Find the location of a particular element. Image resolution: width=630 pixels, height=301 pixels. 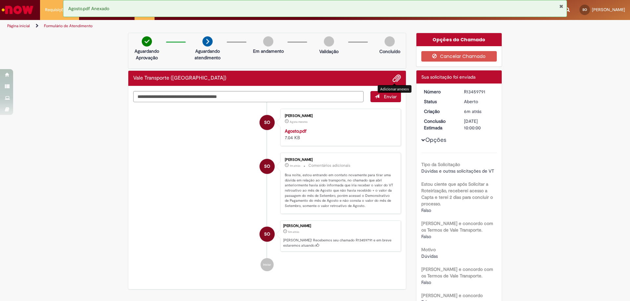

span: Agosto.pdf Anexado is located at coordinates (89, 9).